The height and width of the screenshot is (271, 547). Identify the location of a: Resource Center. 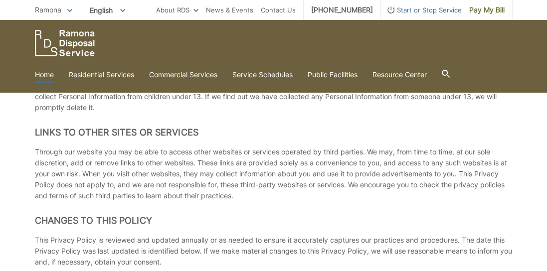
(399, 75).